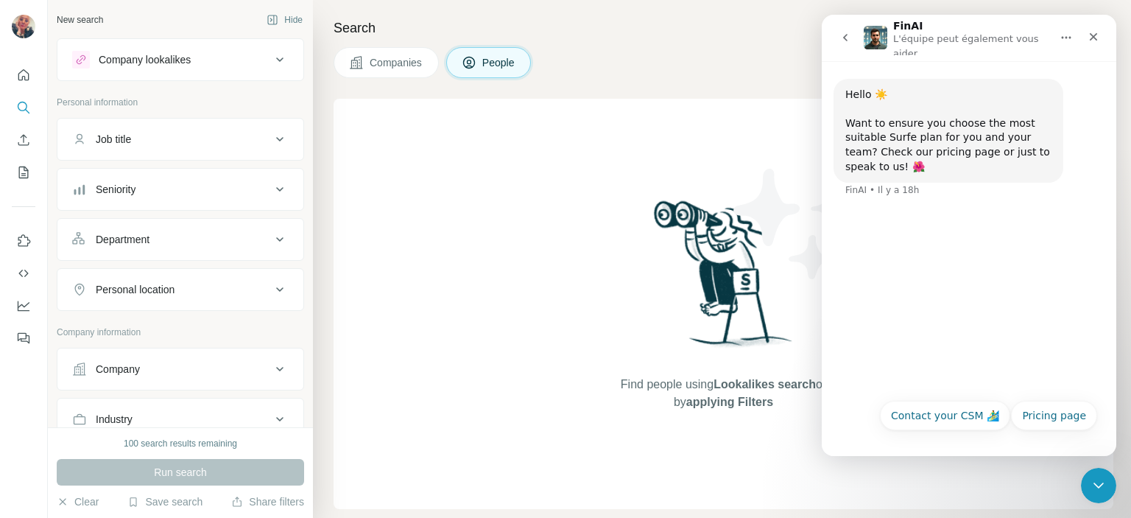 The image size is (1131, 518). I want to click on button: Pricing page, so click(232, 401).